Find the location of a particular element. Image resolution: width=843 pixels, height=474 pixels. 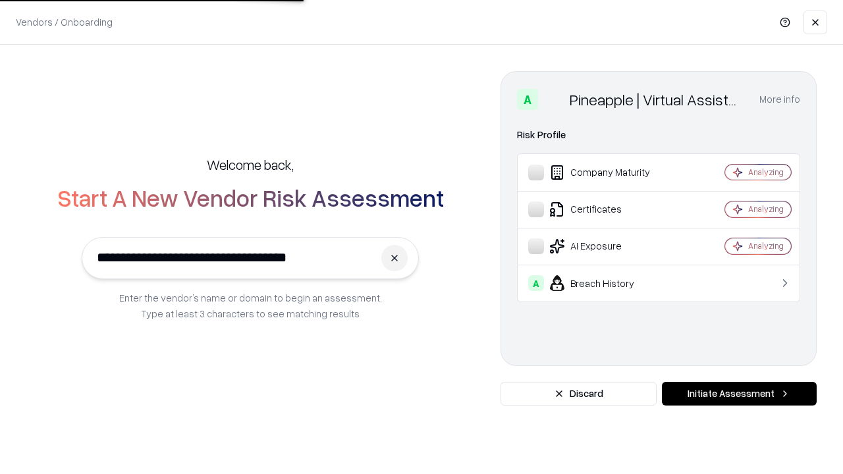

div: Breach History is located at coordinates (607, 283).